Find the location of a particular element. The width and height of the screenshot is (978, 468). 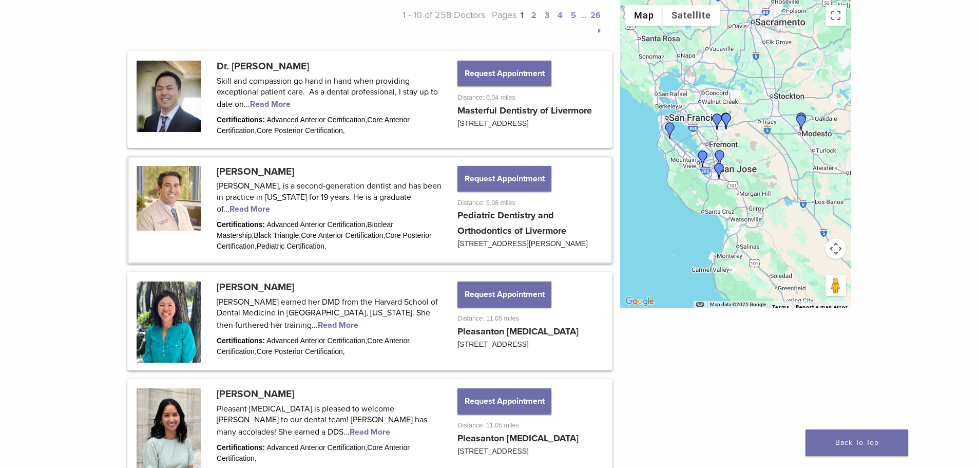

a: Terms (opens in new tab) is located at coordinates (781, 307).